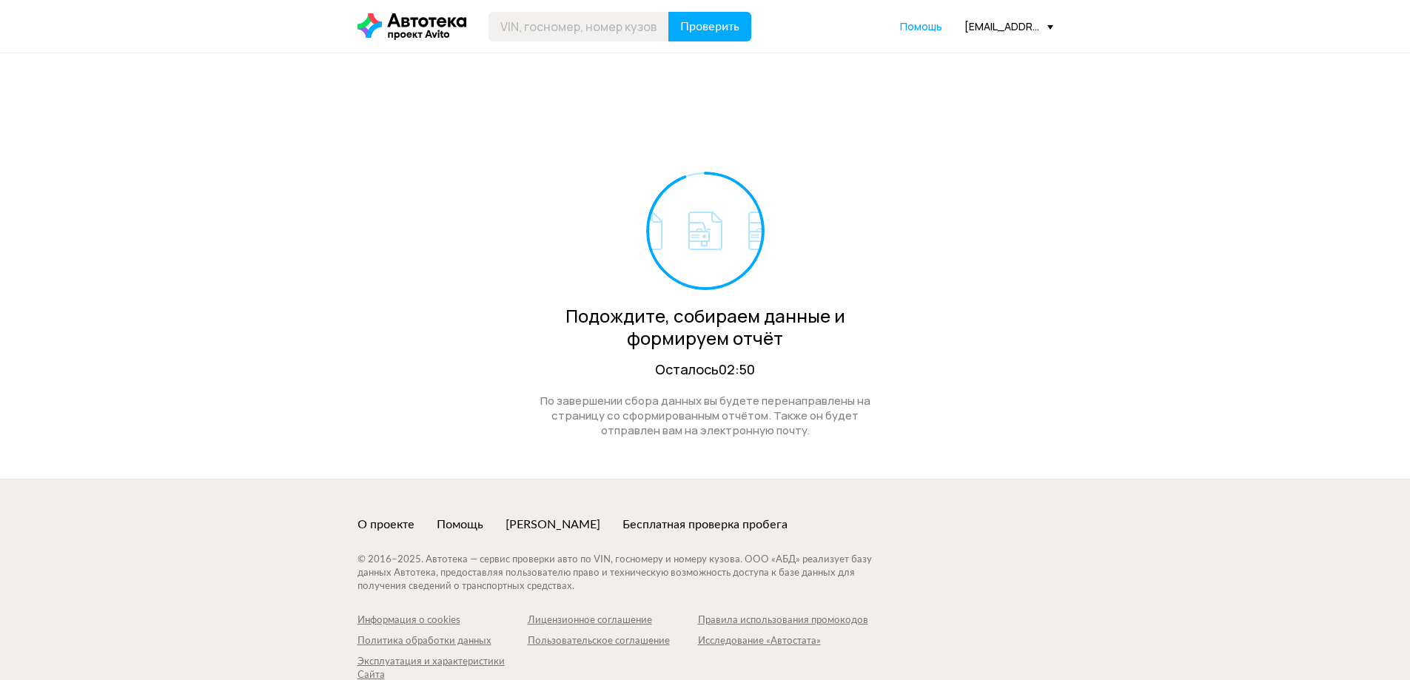 The height and width of the screenshot is (680, 1410). What do you see at coordinates (705, 525) in the screenshot?
I see `a: Бесплатная проверка пробега` at bounding box center [705, 525].